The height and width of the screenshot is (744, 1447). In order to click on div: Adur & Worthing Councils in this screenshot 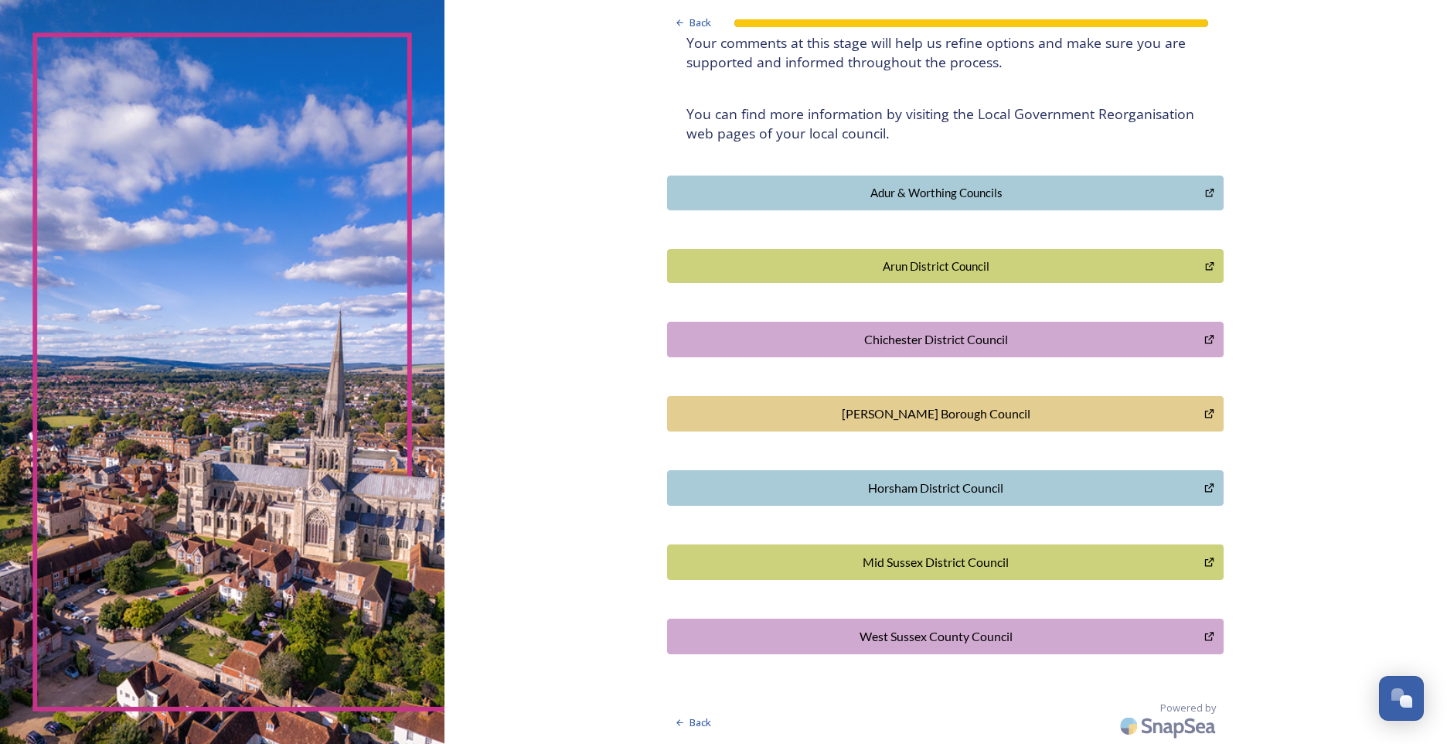, I will do `click(936, 192)`.